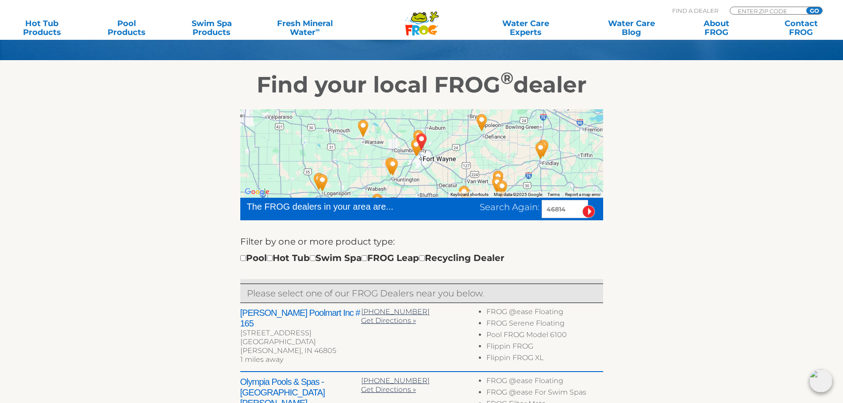 The image size is (843, 403). Describe the element at coordinates (518, 194) in the screenshot. I see `span: Map data ©2025 Google` at that location.